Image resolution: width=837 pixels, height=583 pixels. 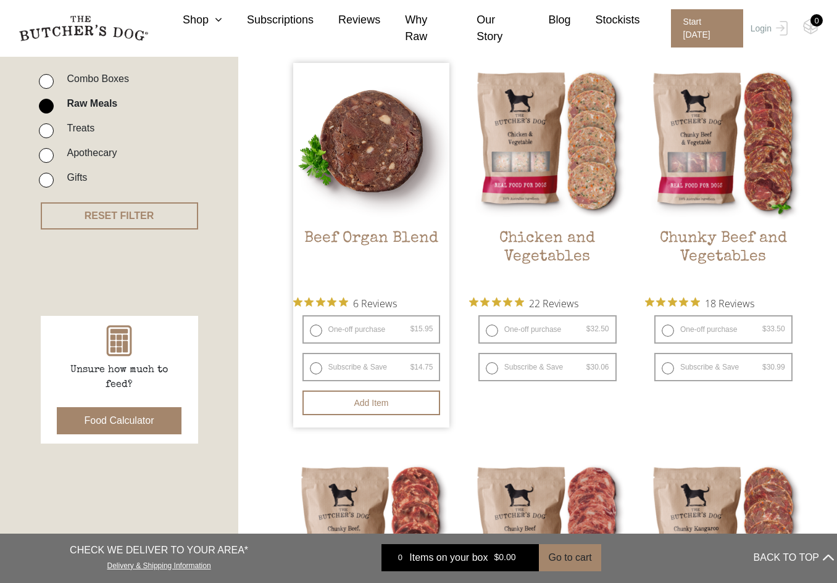 I want to click on p: Unsure how much to feed?, so click(x=119, y=378).